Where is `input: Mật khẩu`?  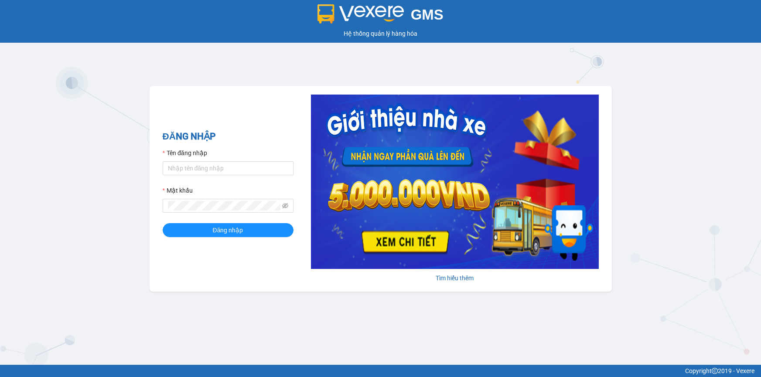
input: Mật khẩu is located at coordinates (224, 206).